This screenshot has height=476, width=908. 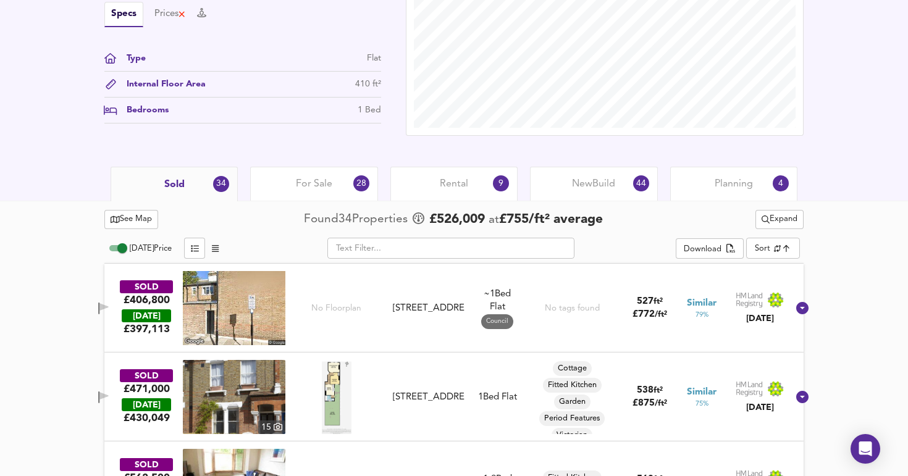 I want to click on div: Type, so click(x=131, y=58).